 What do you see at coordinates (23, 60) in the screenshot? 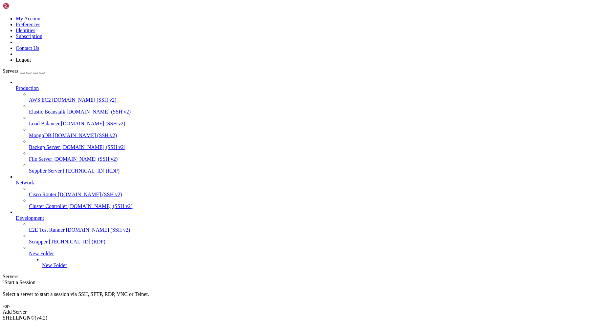
I see `a: Logout` at bounding box center [23, 60].